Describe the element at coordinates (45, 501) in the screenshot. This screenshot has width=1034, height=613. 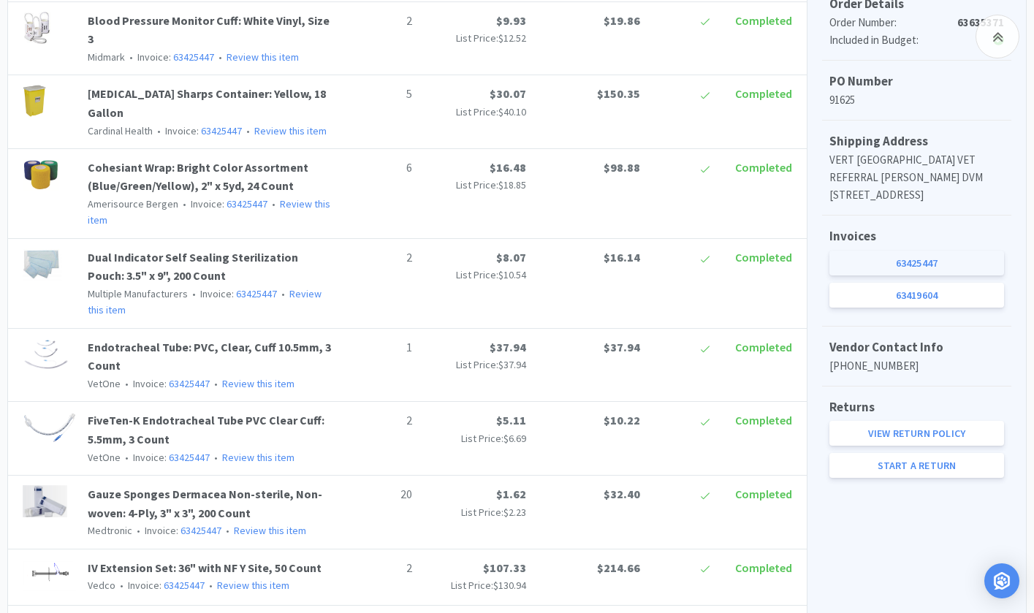
I see `img: 4cef2dceea6749bca4f2b9bf8c7b0d42_1359.png` at that location.